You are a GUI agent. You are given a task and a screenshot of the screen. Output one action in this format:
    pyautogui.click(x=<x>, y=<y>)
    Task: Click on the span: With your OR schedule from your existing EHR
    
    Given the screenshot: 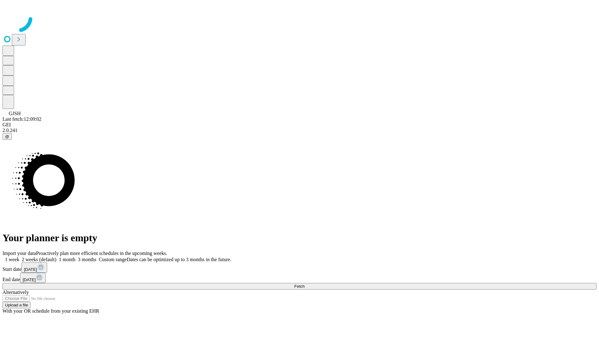 What is the action you would take?
    pyautogui.click(x=51, y=311)
    